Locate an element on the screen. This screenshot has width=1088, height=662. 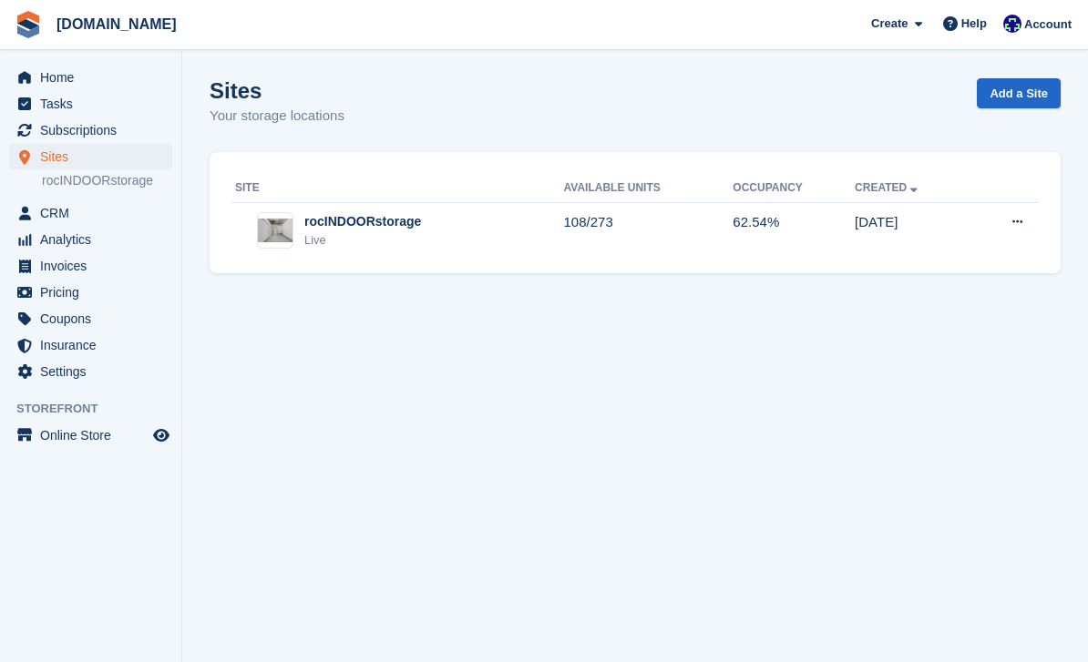
span: Help is located at coordinates (974, 24).